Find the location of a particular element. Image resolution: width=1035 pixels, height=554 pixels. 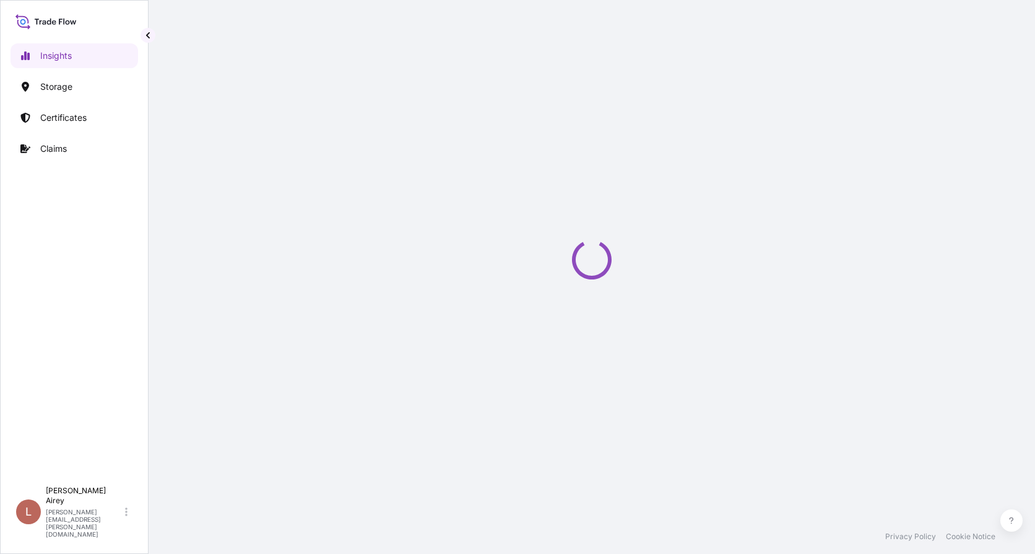

p: Insights is located at coordinates (56, 56).